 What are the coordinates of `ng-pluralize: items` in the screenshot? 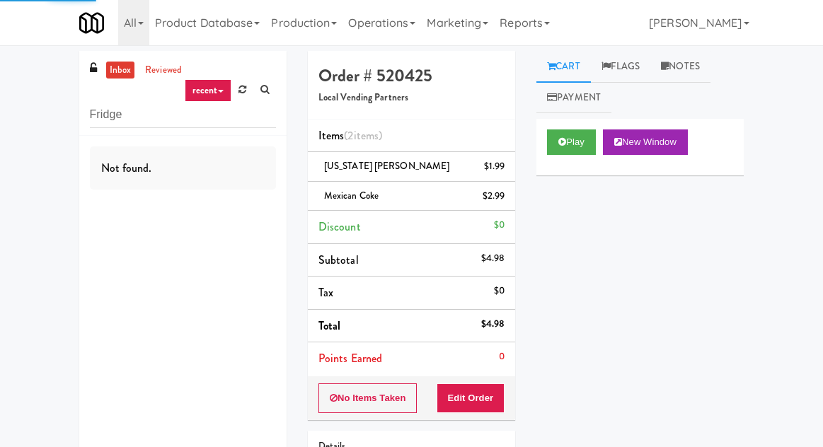 It's located at (367, 135).